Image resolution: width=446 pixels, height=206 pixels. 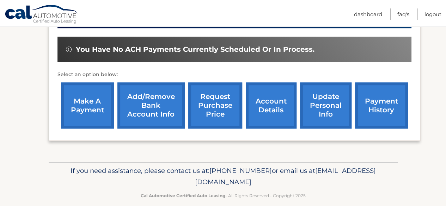 I want to click on a: request purchase price, so click(x=215, y=105).